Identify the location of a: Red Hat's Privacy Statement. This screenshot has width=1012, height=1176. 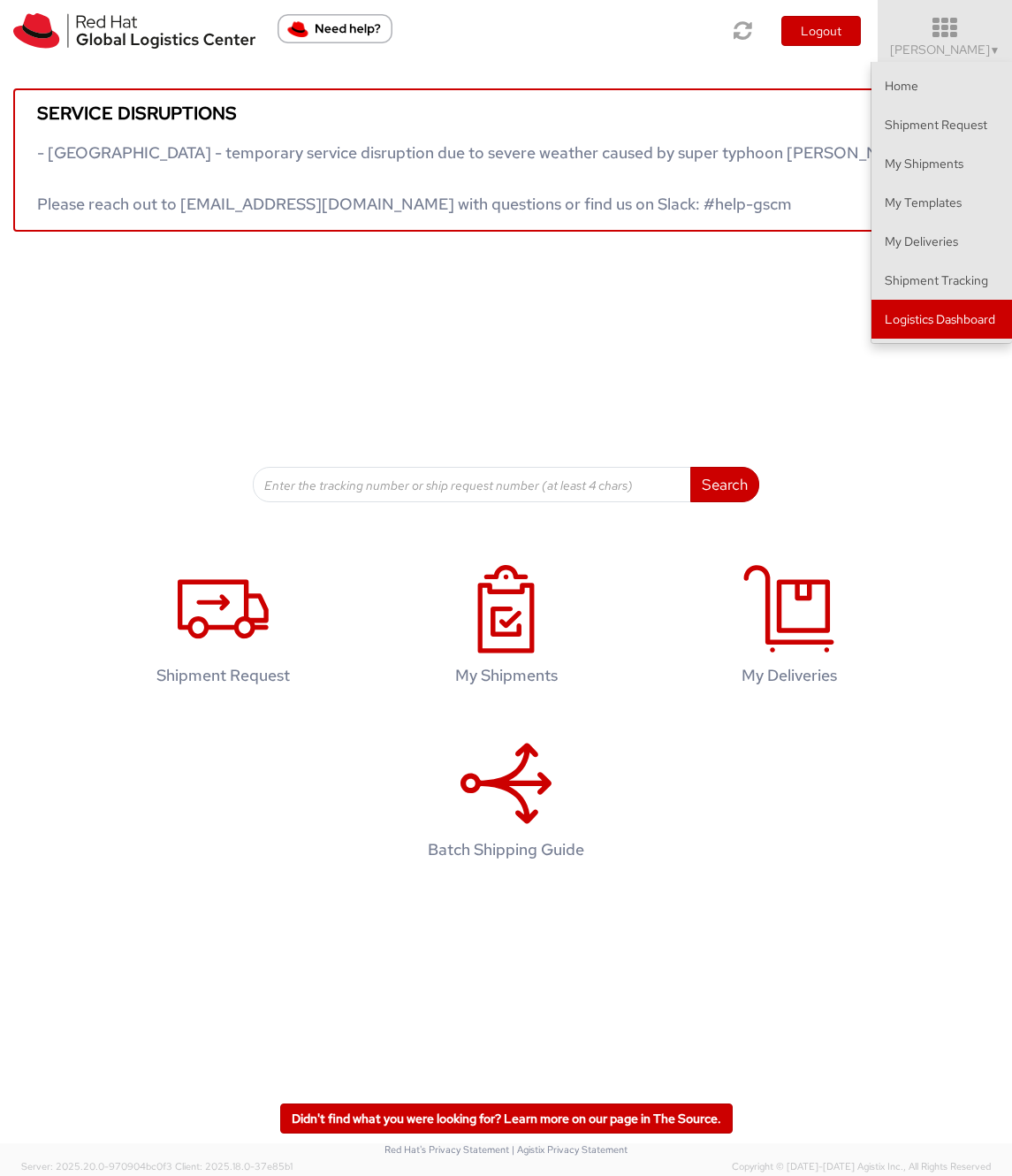
(447, 1150).